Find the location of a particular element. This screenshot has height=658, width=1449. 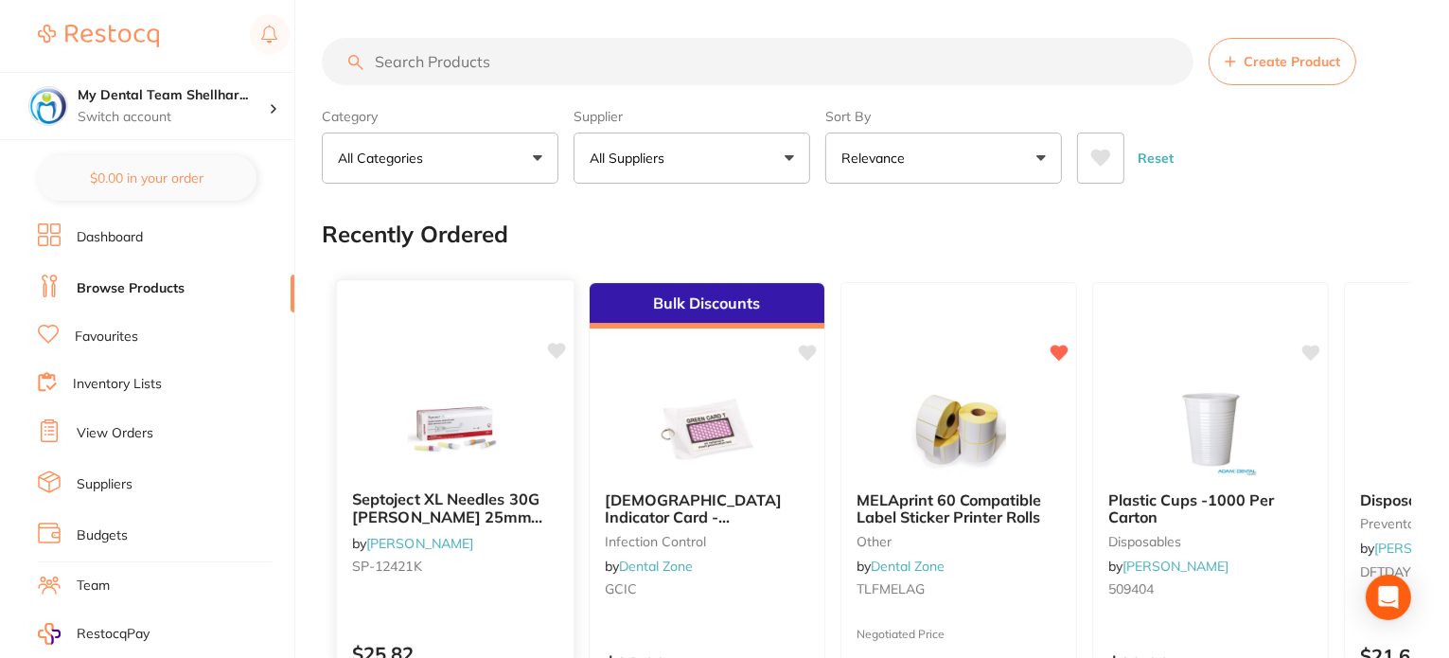

label: Category is located at coordinates (440, 116).